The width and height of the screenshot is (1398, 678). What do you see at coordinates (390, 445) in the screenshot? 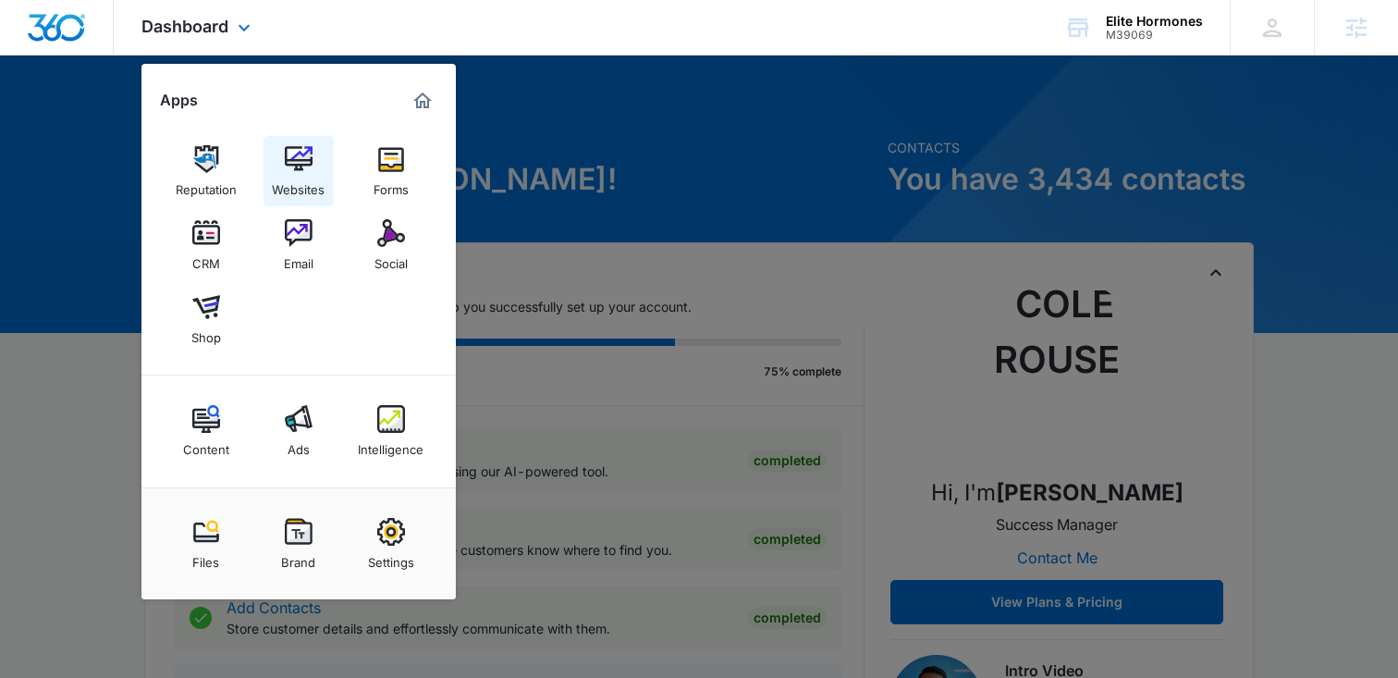
I see `div: Intelligence` at bounding box center [390, 445].